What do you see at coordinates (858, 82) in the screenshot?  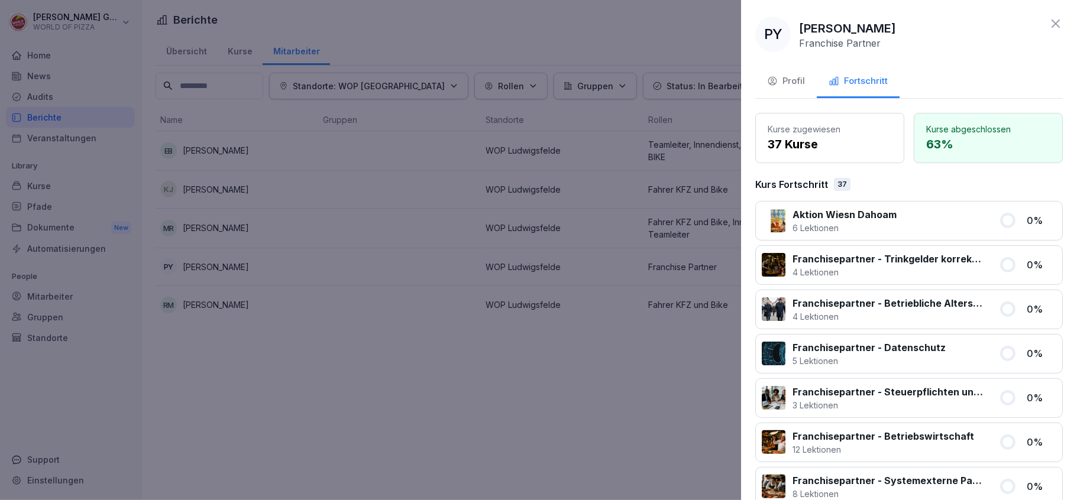 I see `button: Fortschritt` at bounding box center [858, 82].